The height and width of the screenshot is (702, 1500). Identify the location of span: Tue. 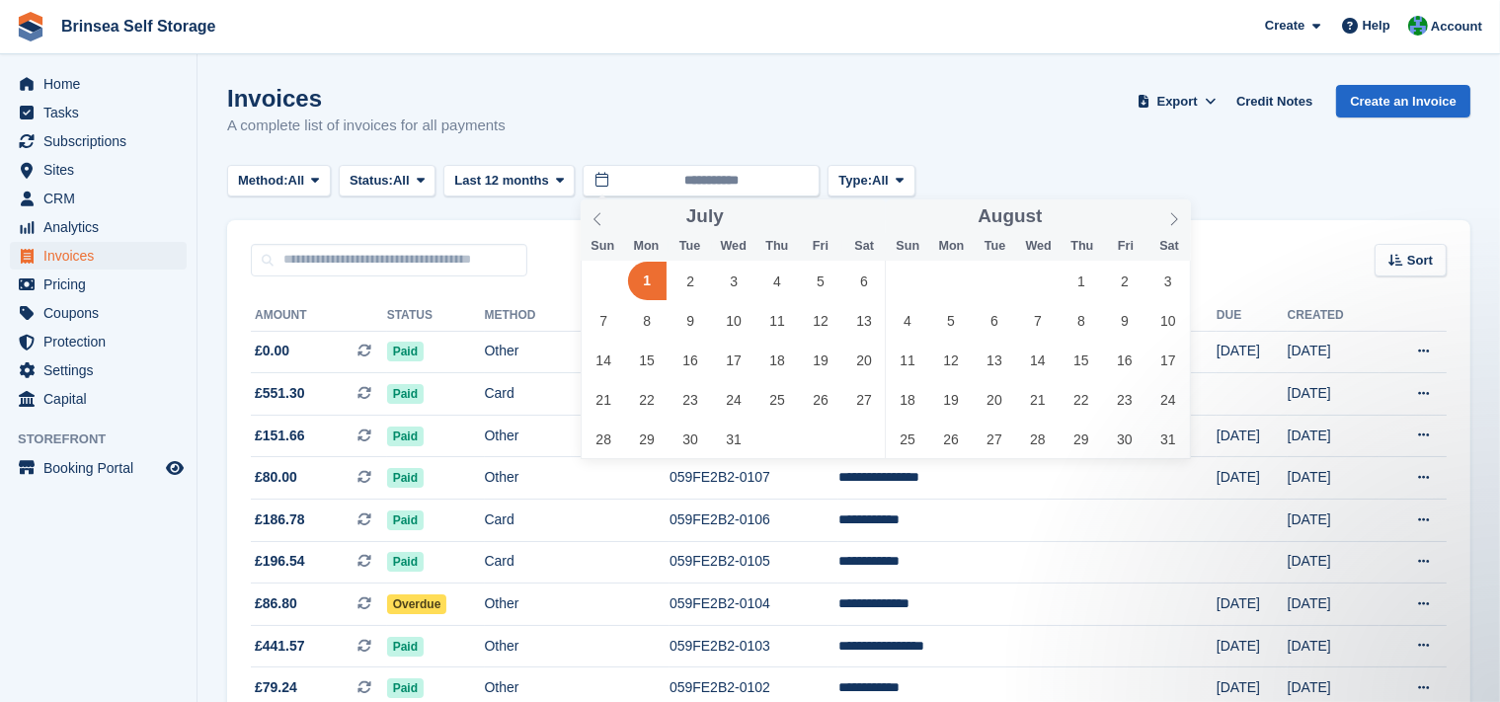
(996, 246).